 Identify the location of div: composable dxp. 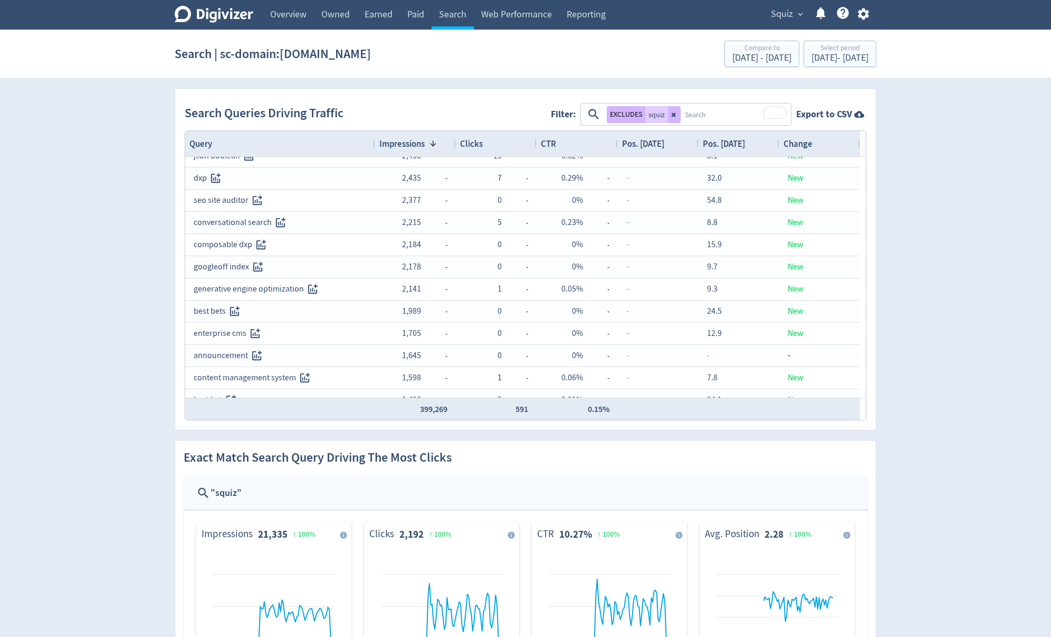
(280, 244).